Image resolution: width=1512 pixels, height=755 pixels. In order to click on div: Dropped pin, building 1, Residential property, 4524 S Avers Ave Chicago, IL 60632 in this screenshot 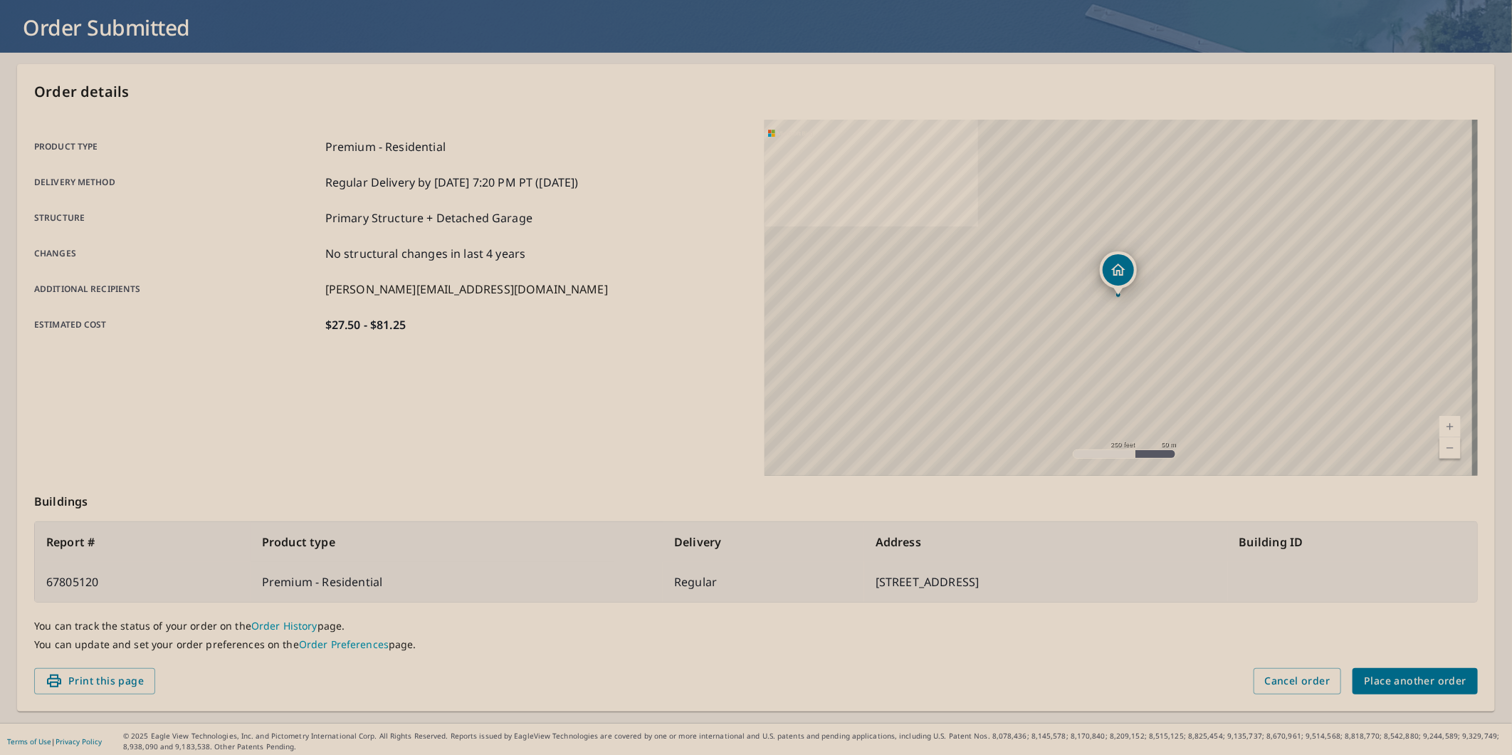, I will do `click(1118, 273)`.